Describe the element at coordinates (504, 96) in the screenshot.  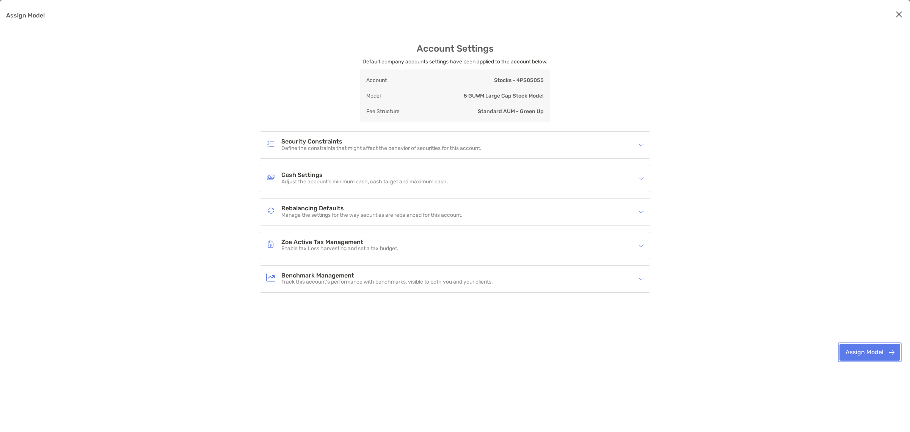
I see `p: 5 GUWM Large Cap Stock Model` at that location.